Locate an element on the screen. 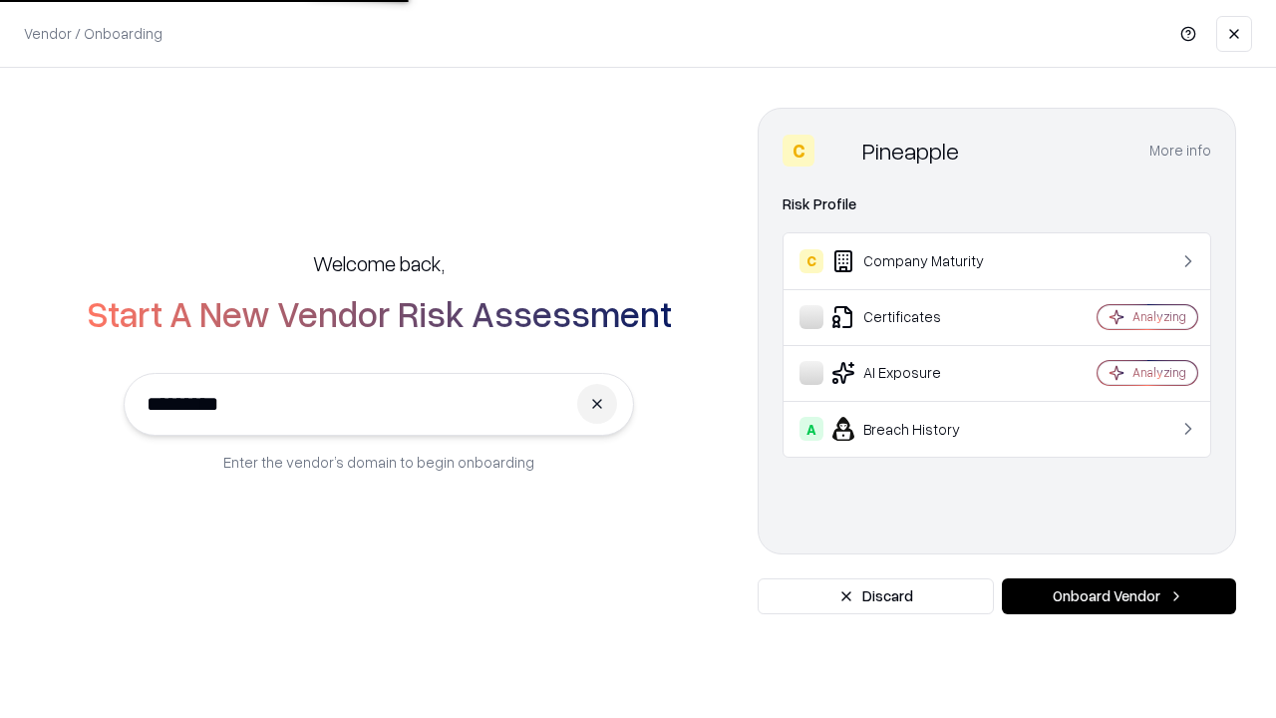 This screenshot has width=1276, height=718. div: Pineapple is located at coordinates (910, 151).